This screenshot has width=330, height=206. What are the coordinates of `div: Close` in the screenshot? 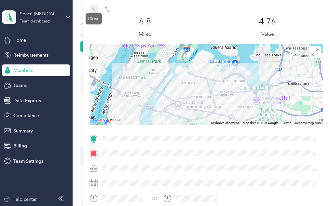 It's located at (94, 19).